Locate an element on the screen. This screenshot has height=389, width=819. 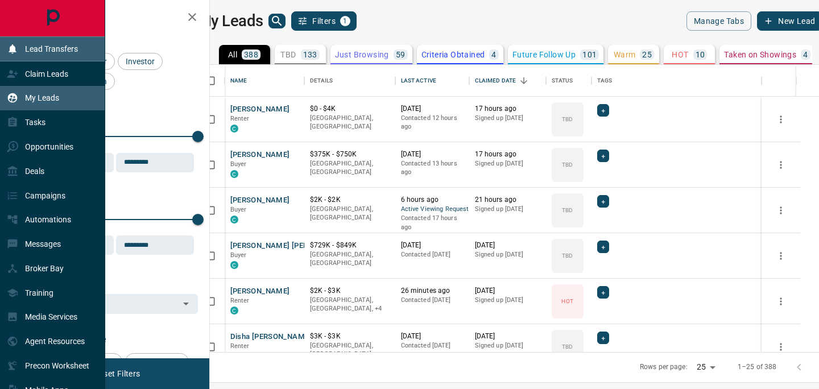
div: Return to Site is located at coordinates (157, 362).